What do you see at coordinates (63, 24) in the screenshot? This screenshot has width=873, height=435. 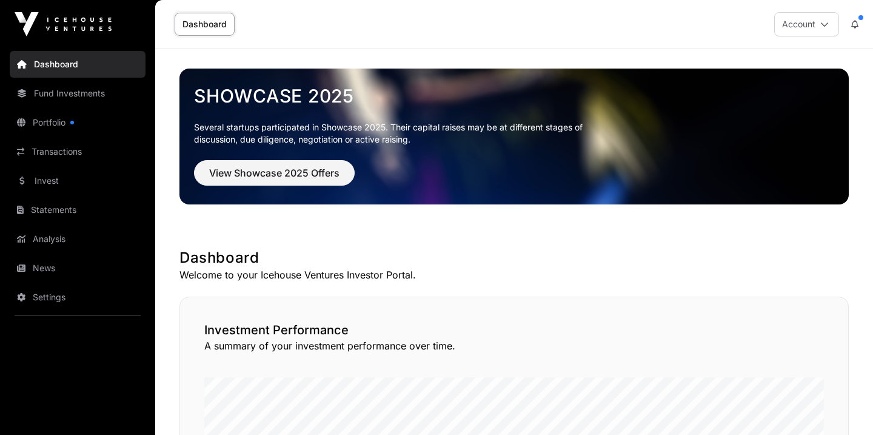 I see `img: Icehouse Ventures Logo` at bounding box center [63, 24].